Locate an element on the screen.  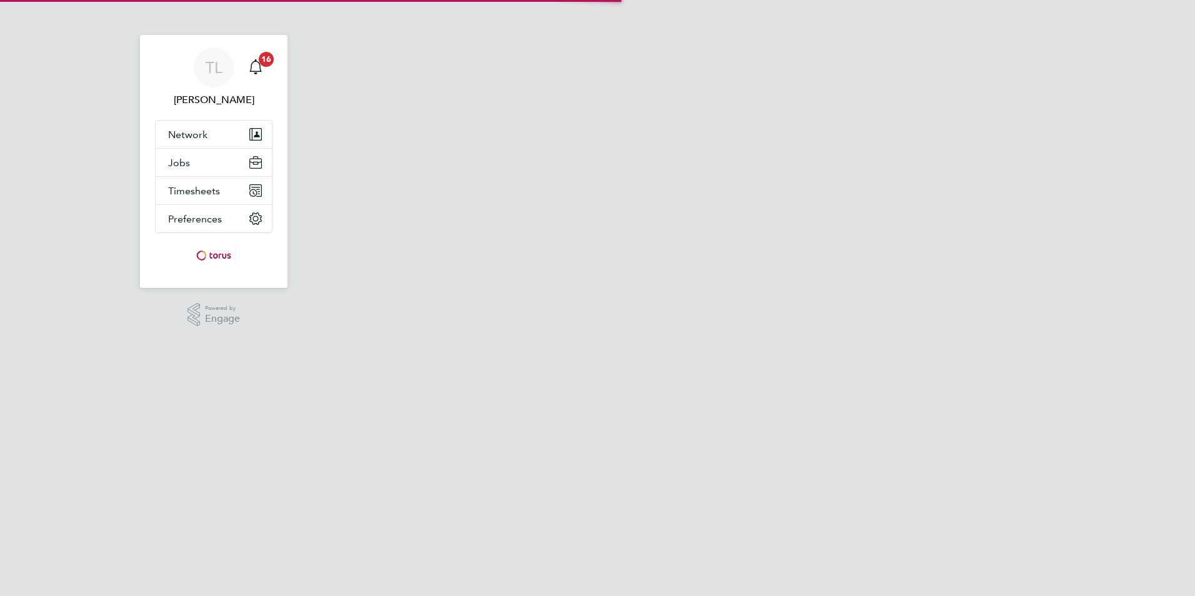
span: TL is located at coordinates (214, 68).